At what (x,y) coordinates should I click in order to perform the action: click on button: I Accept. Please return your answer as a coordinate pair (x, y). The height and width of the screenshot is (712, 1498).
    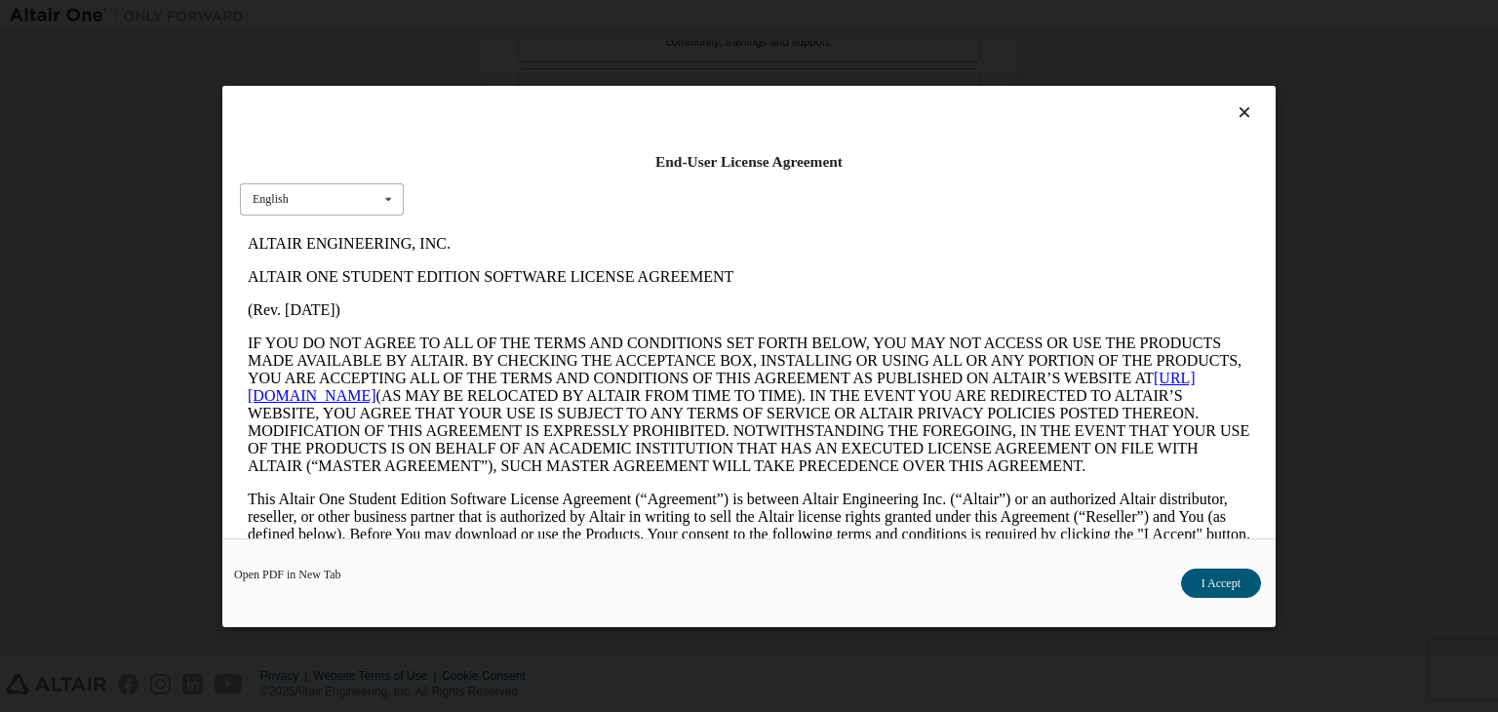
    Looking at the image, I should click on (1221, 583).